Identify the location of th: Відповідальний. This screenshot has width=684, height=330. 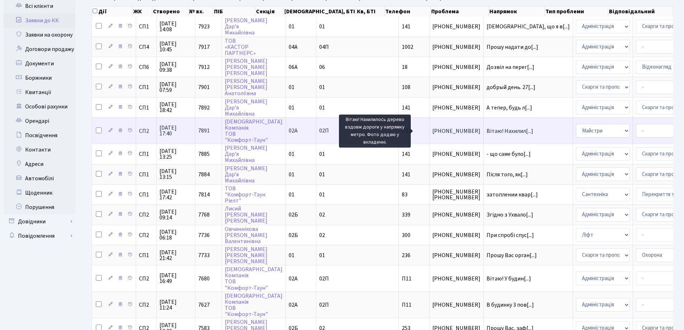
(640, 11).